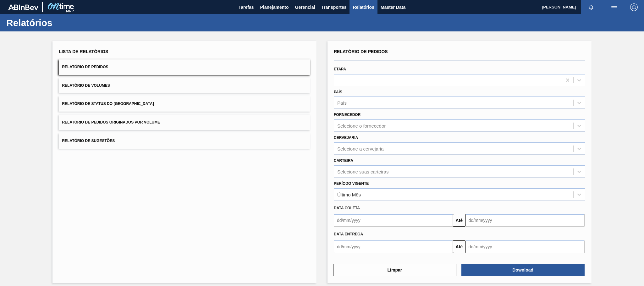 The height and width of the screenshot is (286, 644). I want to click on button: Relatório de Pedidos Originados por Volume, so click(185, 122).